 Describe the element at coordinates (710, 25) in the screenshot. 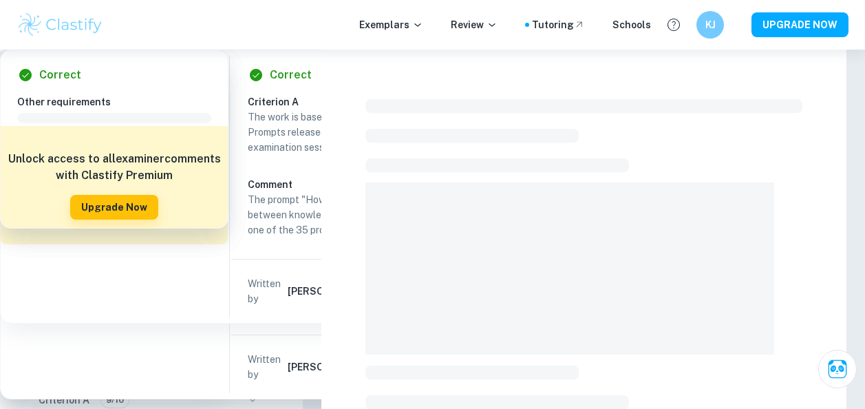

I see `button: KJ` at that location.